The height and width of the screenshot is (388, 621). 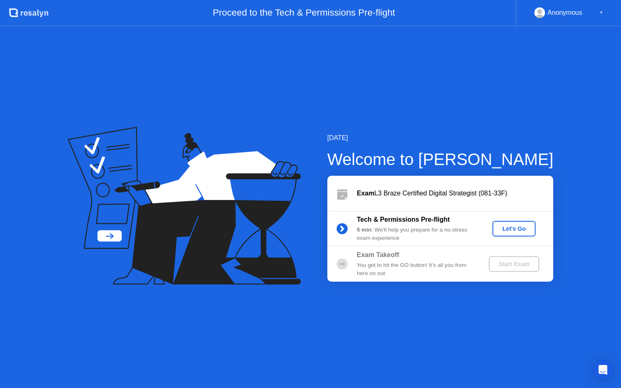 What do you see at coordinates (603, 370) in the screenshot?
I see `div: Open Intercom Messenger` at bounding box center [603, 370].